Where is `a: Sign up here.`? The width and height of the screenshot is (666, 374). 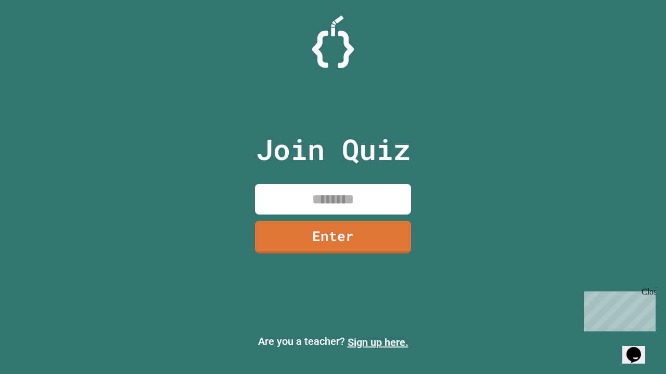 a: Sign up here. is located at coordinates (378, 343).